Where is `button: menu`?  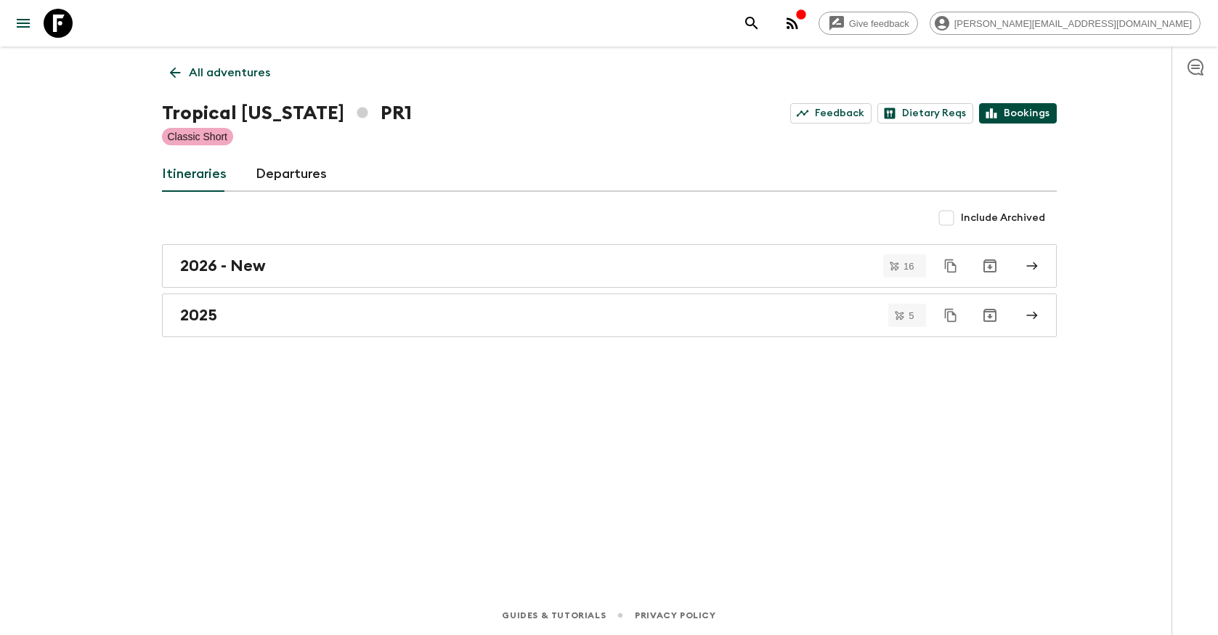
button: menu is located at coordinates (23, 23).